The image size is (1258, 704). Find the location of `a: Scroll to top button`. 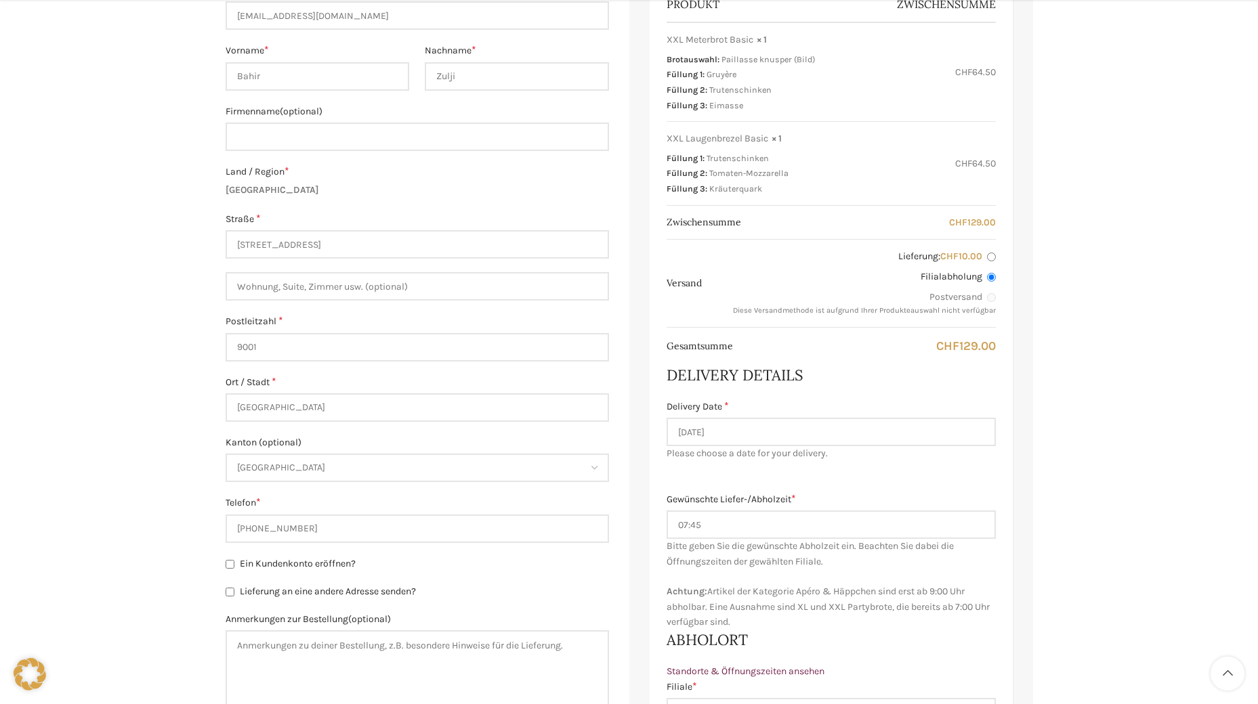

a: Scroll to top button is located at coordinates (1227, 674).